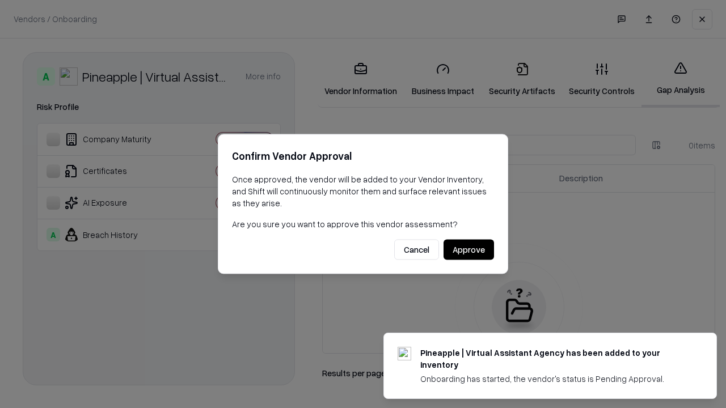 This screenshot has width=726, height=408. I want to click on h2: Confirm Vendor Approval, so click(363, 156).